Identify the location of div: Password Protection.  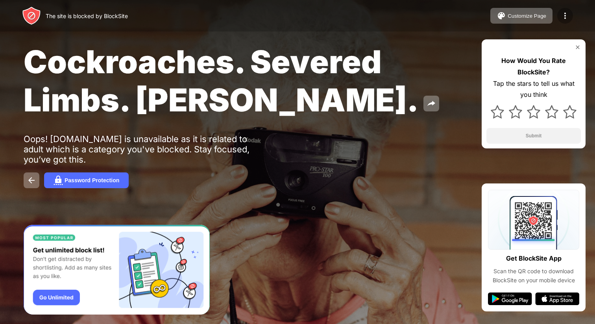
(92, 180).